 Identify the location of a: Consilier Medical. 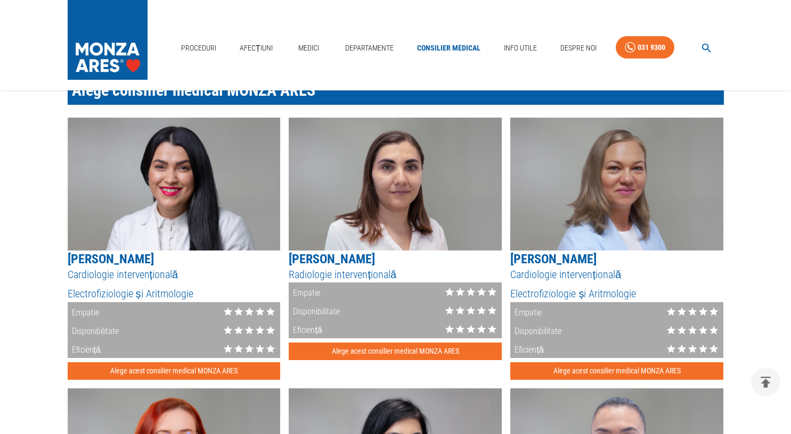
(448, 48).